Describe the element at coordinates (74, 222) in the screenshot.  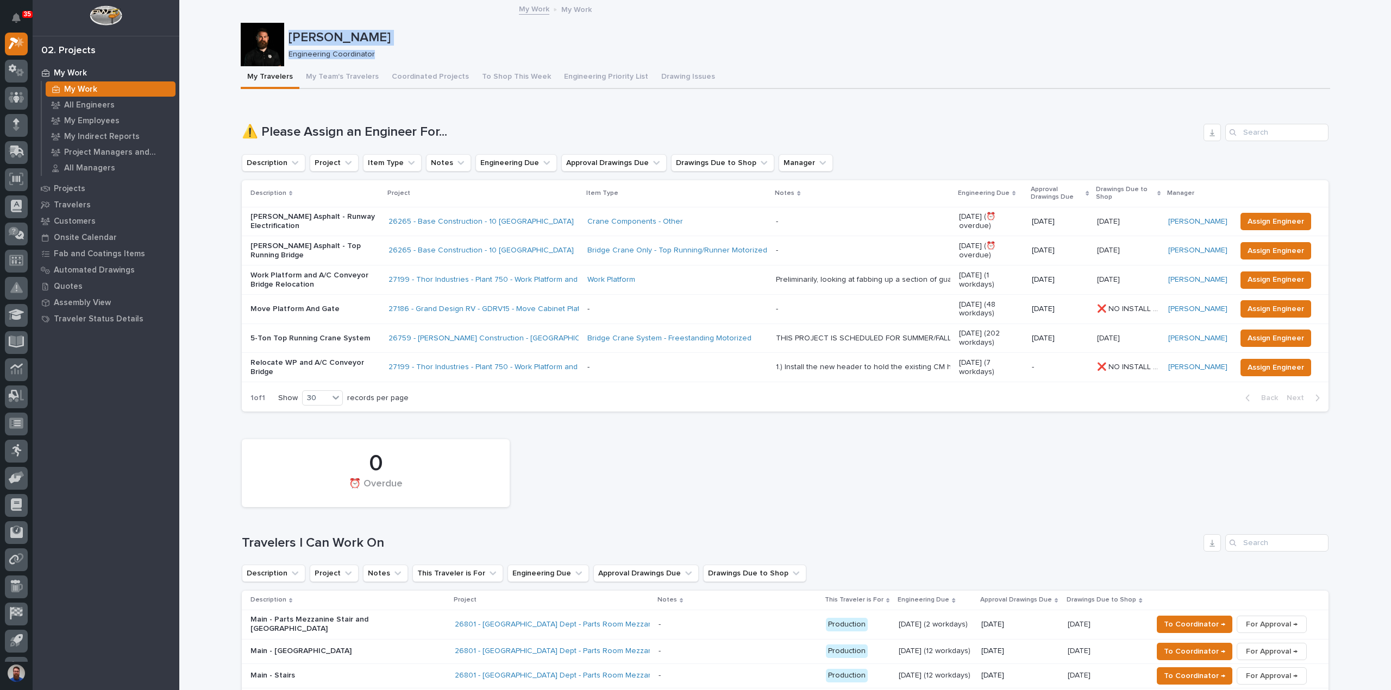
I see `p: Customers` at that location.